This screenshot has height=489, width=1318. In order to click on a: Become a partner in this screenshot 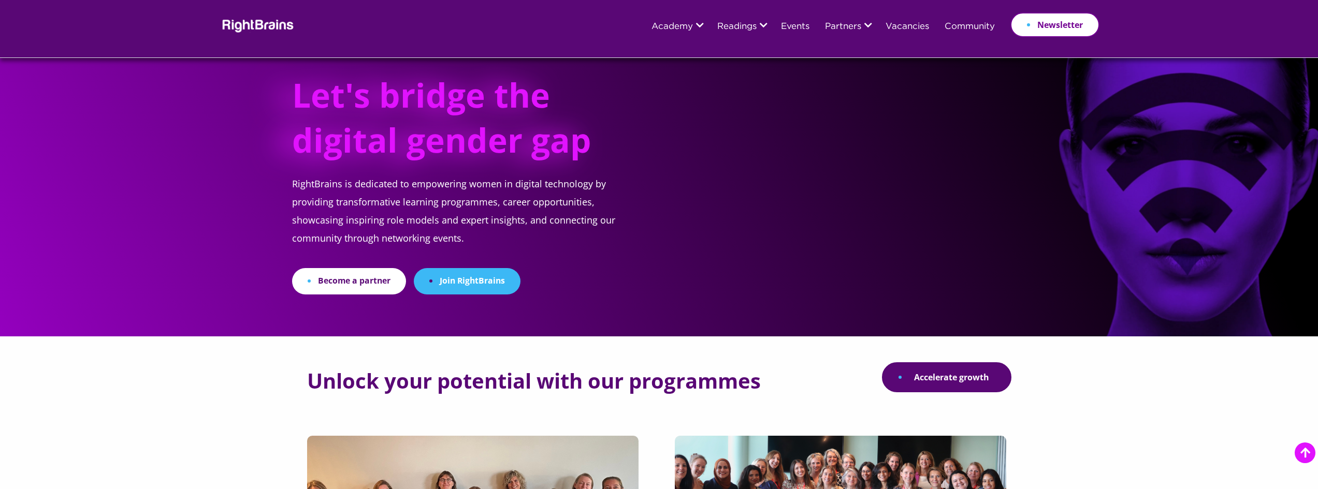, I will do `click(349, 281)`.